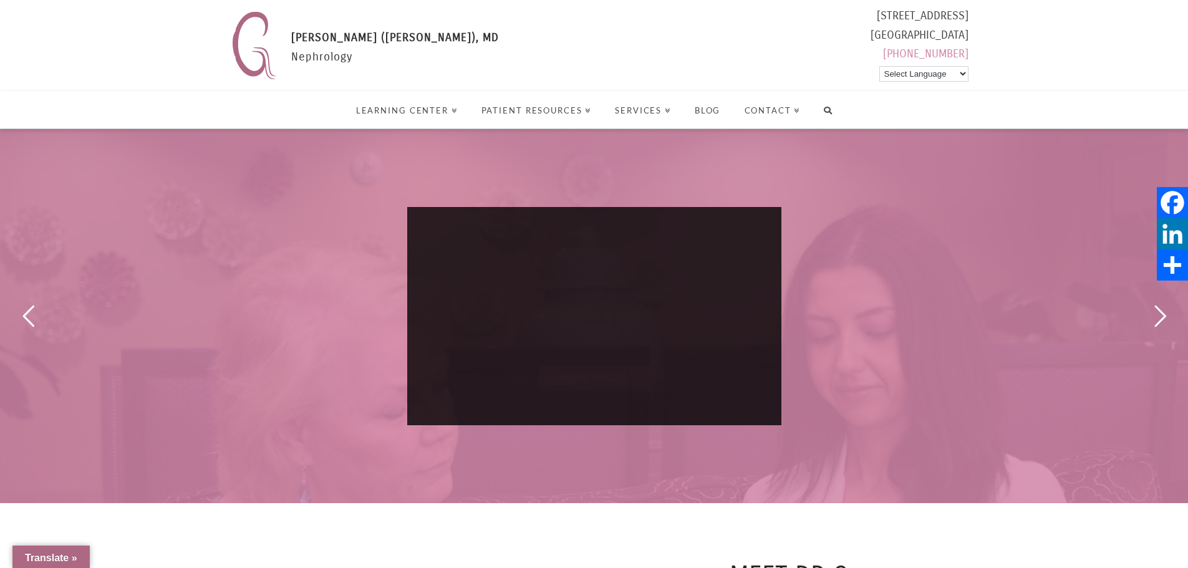  What do you see at coordinates (536, 110) in the screenshot?
I see `a: Patient Resources` at bounding box center [536, 110].